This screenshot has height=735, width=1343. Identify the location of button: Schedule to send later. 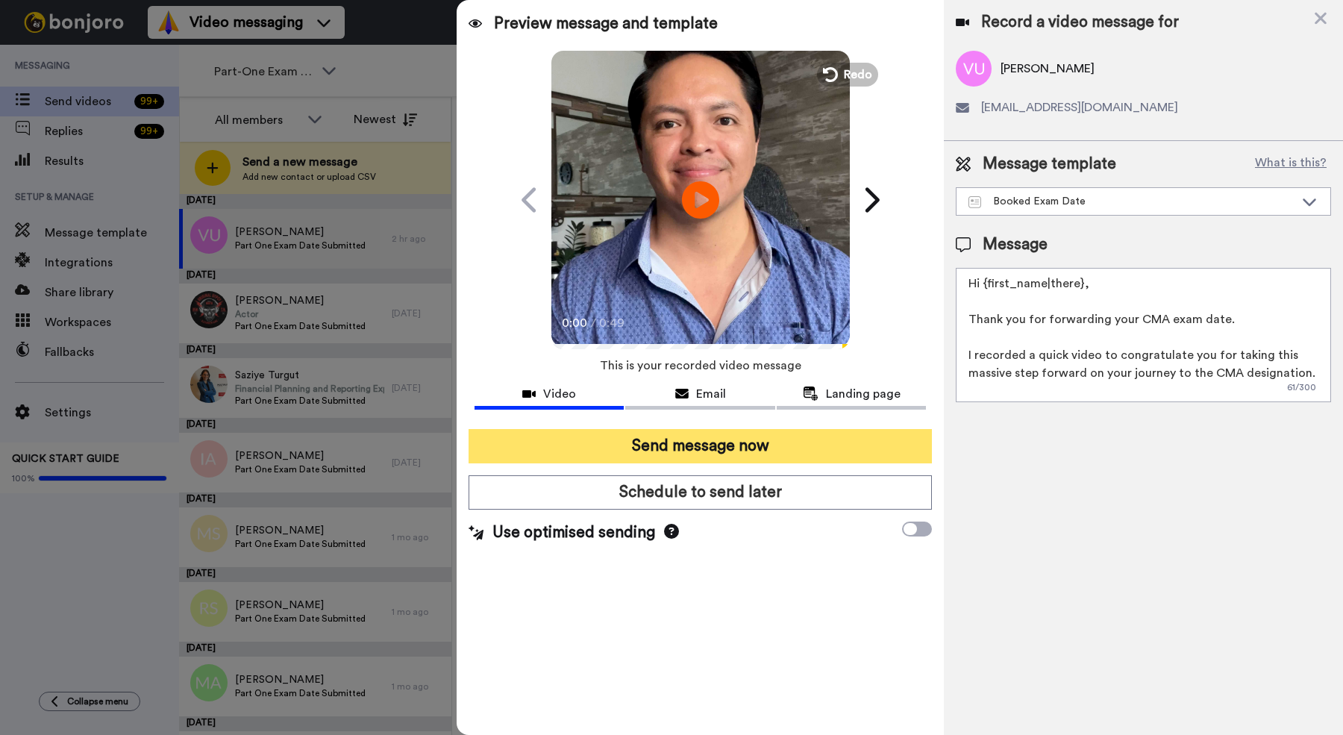
(700, 493).